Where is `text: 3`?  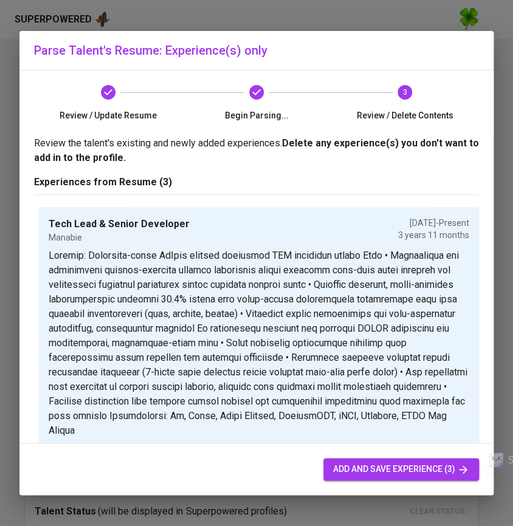 text: 3 is located at coordinates (404, 92).